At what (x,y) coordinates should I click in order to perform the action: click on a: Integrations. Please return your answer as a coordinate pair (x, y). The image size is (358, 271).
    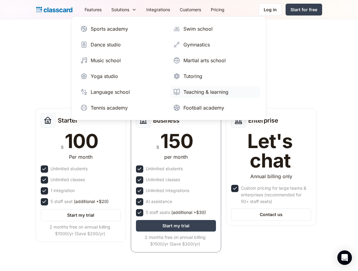
    Looking at the image, I should click on (158, 9).